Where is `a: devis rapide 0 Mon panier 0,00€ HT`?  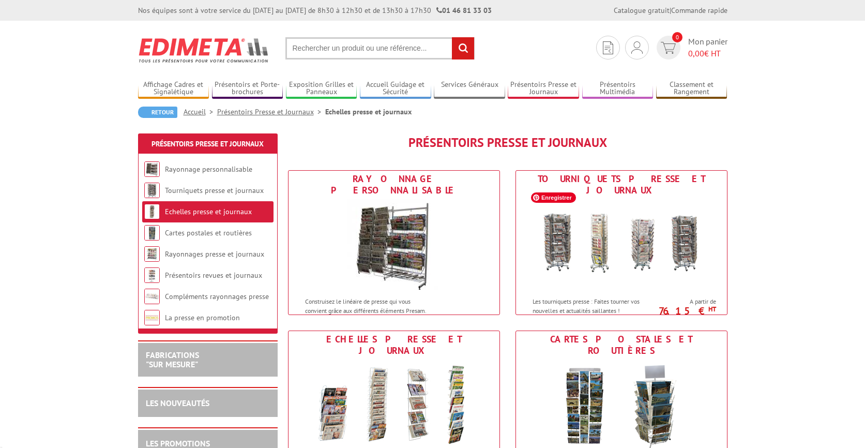
a: devis rapide 0 Mon panier 0,00€ HT is located at coordinates (691, 48).